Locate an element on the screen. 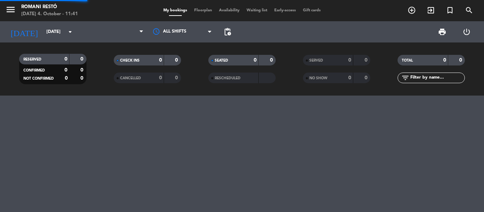 The height and width of the screenshot is (212, 484). i: filter_list is located at coordinates (406, 78).